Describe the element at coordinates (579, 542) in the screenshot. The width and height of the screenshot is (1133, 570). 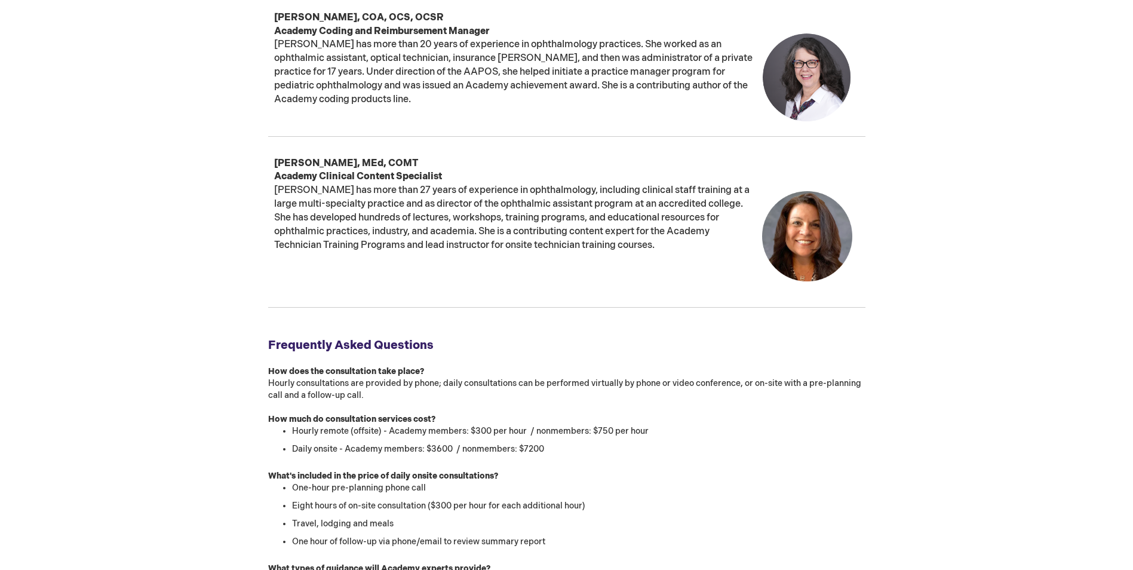
I see `li: One hour of follow-up via phone/email to review summary report` at that location.